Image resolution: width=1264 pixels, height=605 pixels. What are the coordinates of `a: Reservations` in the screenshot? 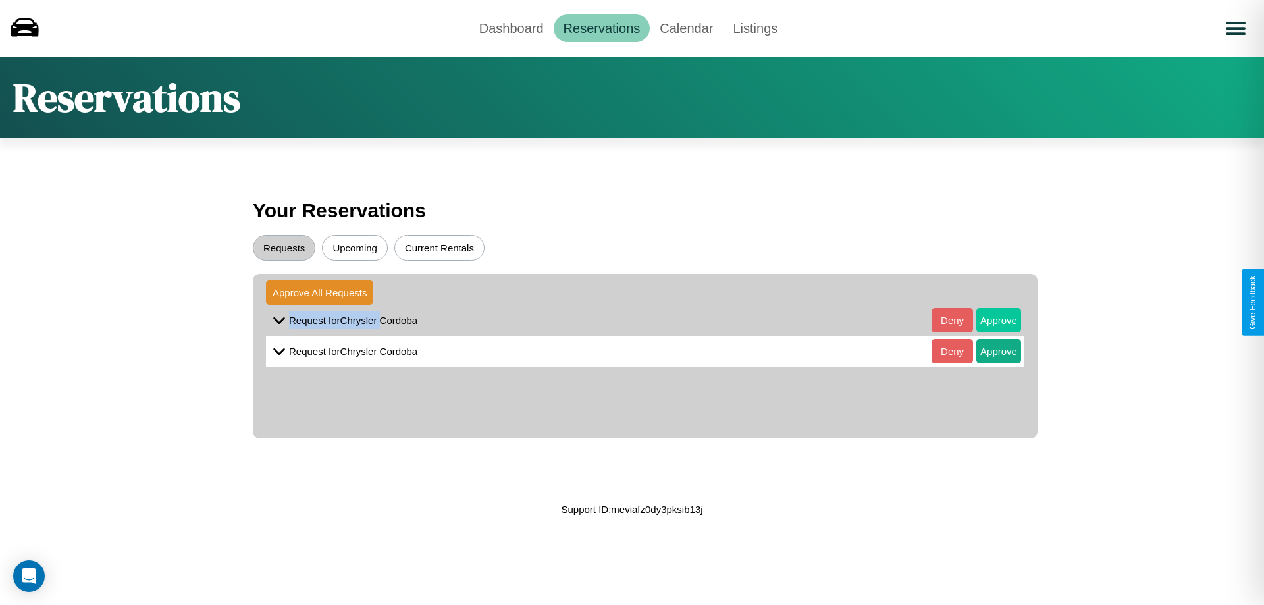 It's located at (602, 28).